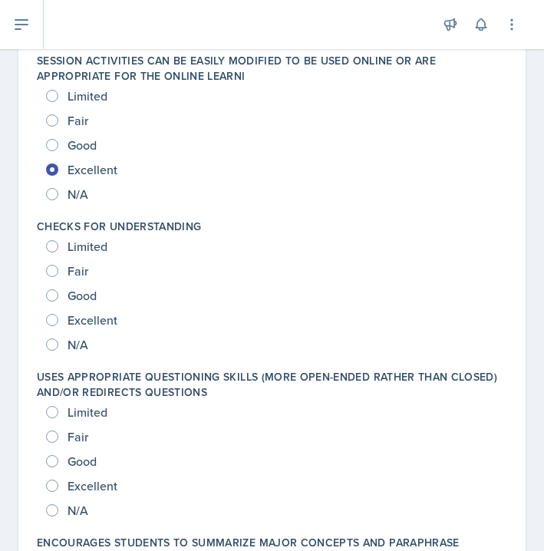  Describe the element at coordinates (119, 226) in the screenshot. I see `label: Checks for understanding` at that location.